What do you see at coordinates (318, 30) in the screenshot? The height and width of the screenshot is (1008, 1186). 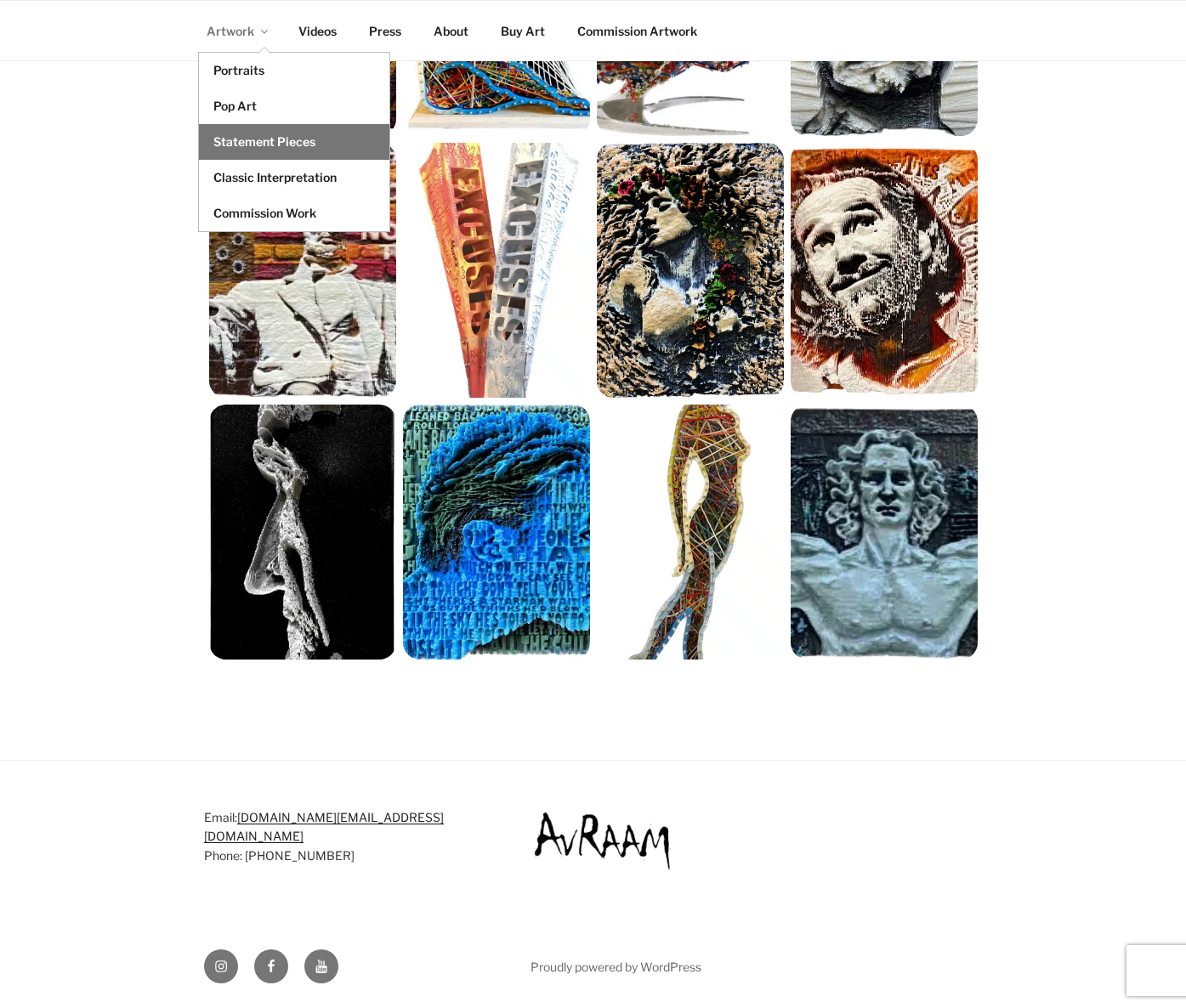 I see `a: Videos` at bounding box center [318, 30].